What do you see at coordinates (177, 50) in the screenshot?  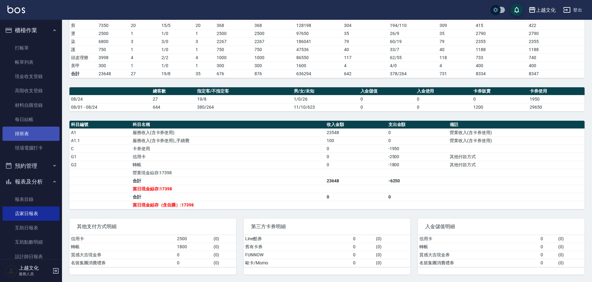 I see `td: 1 / 0` at bounding box center [177, 50].